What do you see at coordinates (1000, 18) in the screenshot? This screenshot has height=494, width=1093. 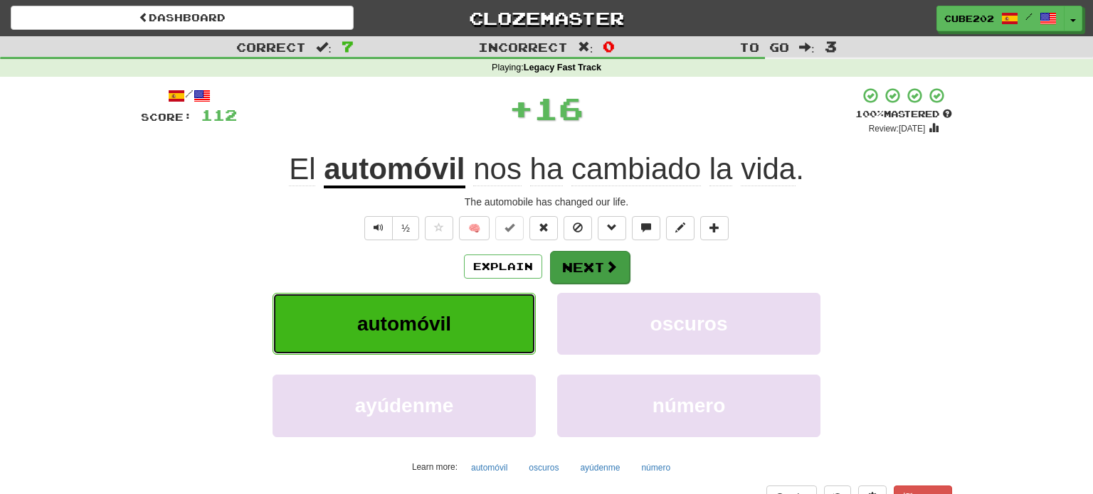 I see `a: Cube202 /` at bounding box center [1000, 18].